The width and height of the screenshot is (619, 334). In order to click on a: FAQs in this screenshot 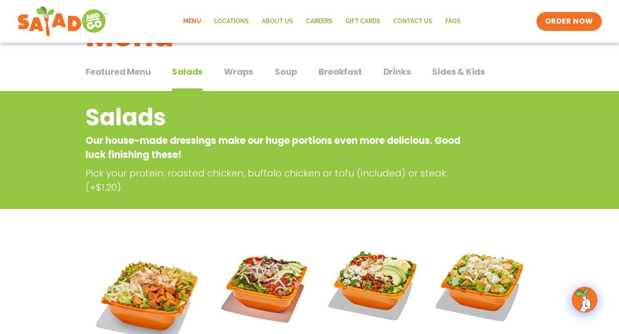, I will do `click(453, 21)`.